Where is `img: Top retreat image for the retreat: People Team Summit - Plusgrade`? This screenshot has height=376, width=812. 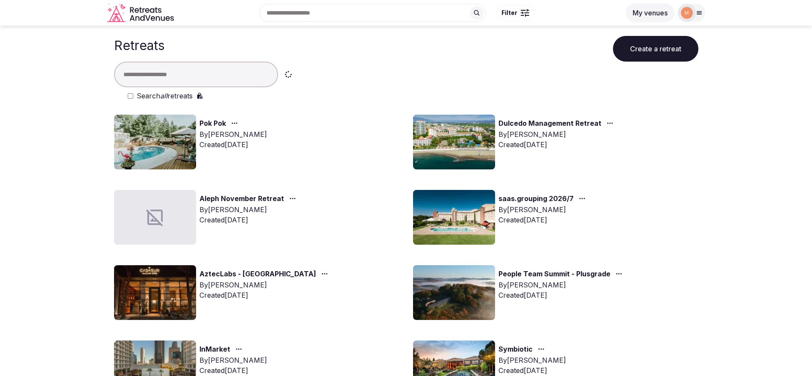 img: Top retreat image for the retreat: People Team Summit - Plusgrade is located at coordinates (454, 292).